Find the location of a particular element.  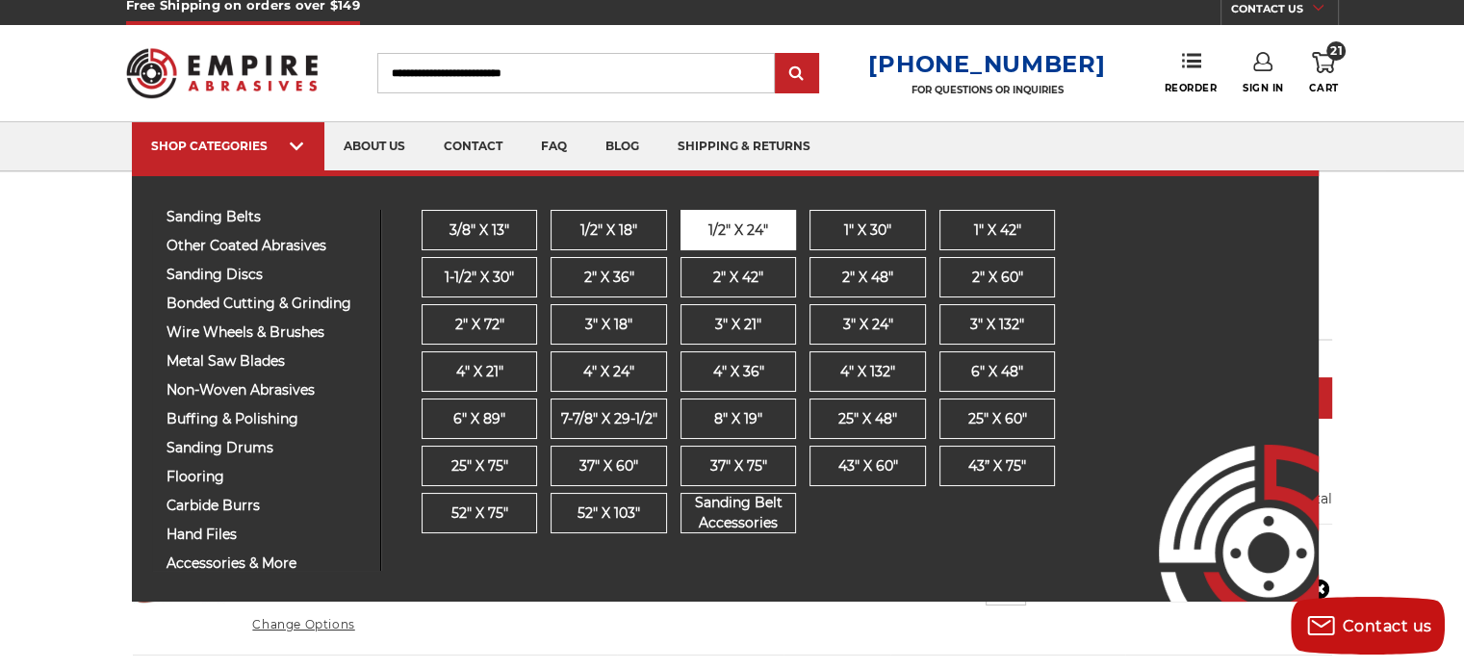

span: 8" x 19" is located at coordinates (738, 419).